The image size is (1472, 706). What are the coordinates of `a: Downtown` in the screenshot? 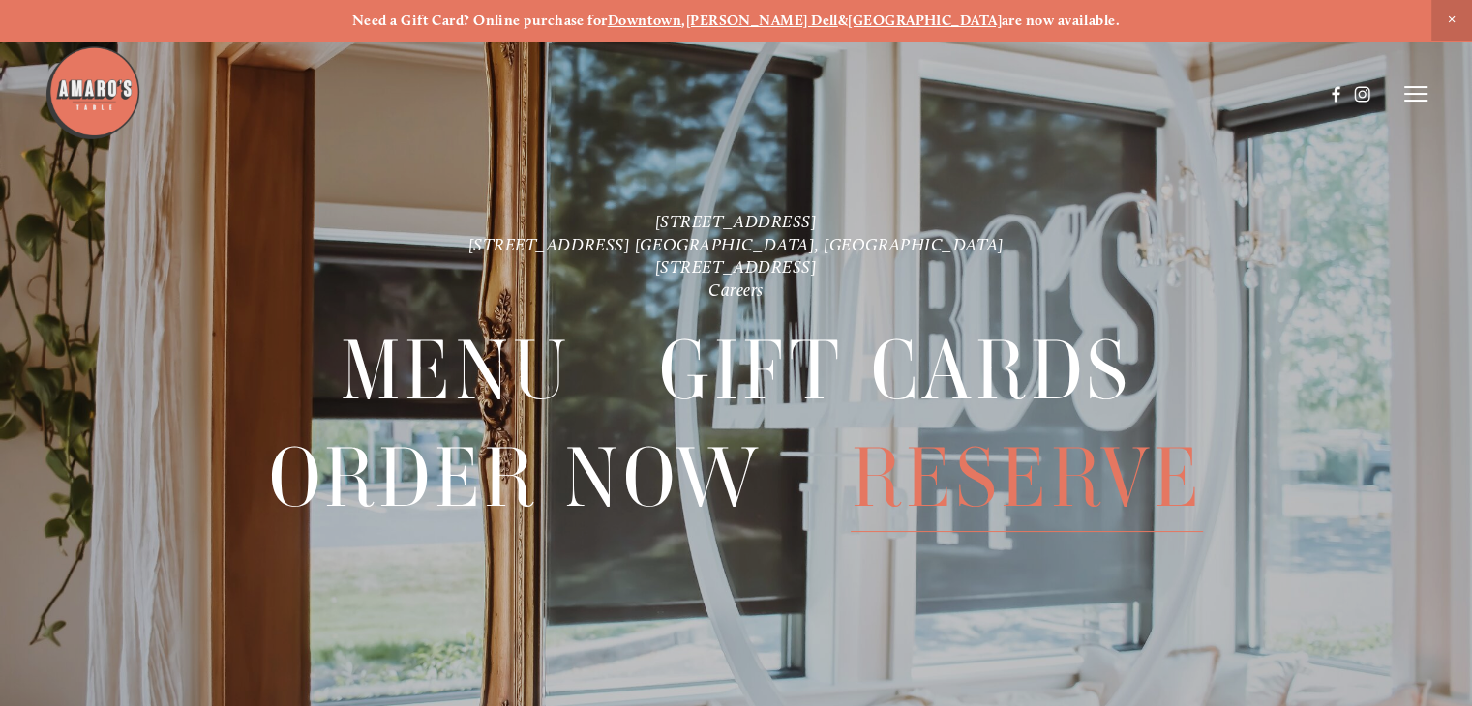 It's located at (644, 20).